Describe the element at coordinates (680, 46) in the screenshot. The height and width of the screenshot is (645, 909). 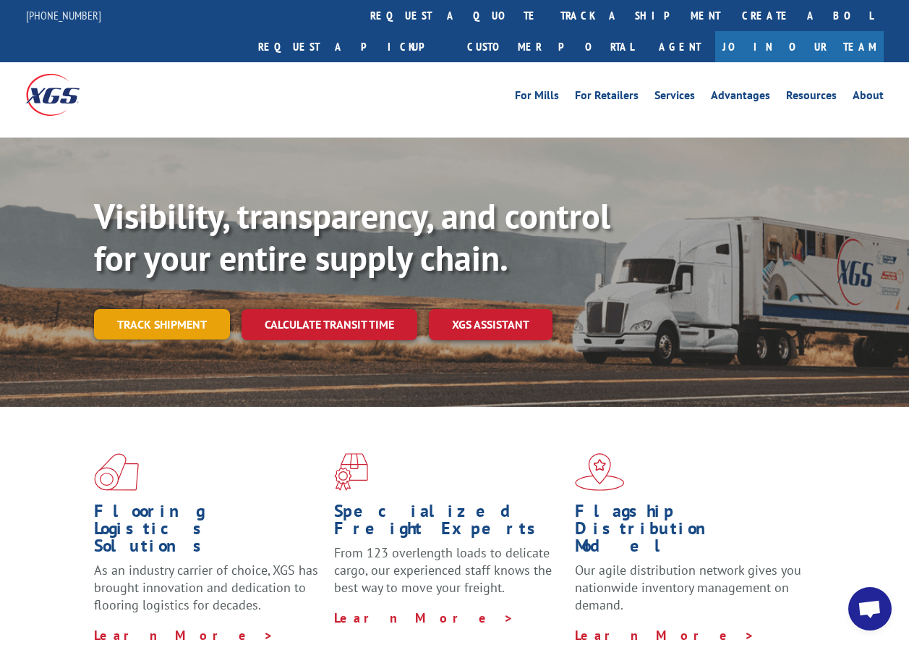
I see `a: Agent` at that location.